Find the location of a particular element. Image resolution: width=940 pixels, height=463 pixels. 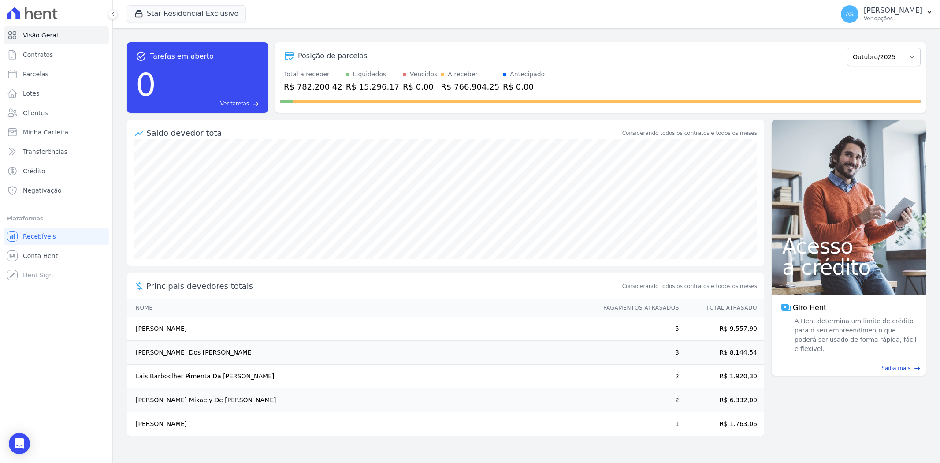

a: Recebíveis is located at coordinates (56, 236).